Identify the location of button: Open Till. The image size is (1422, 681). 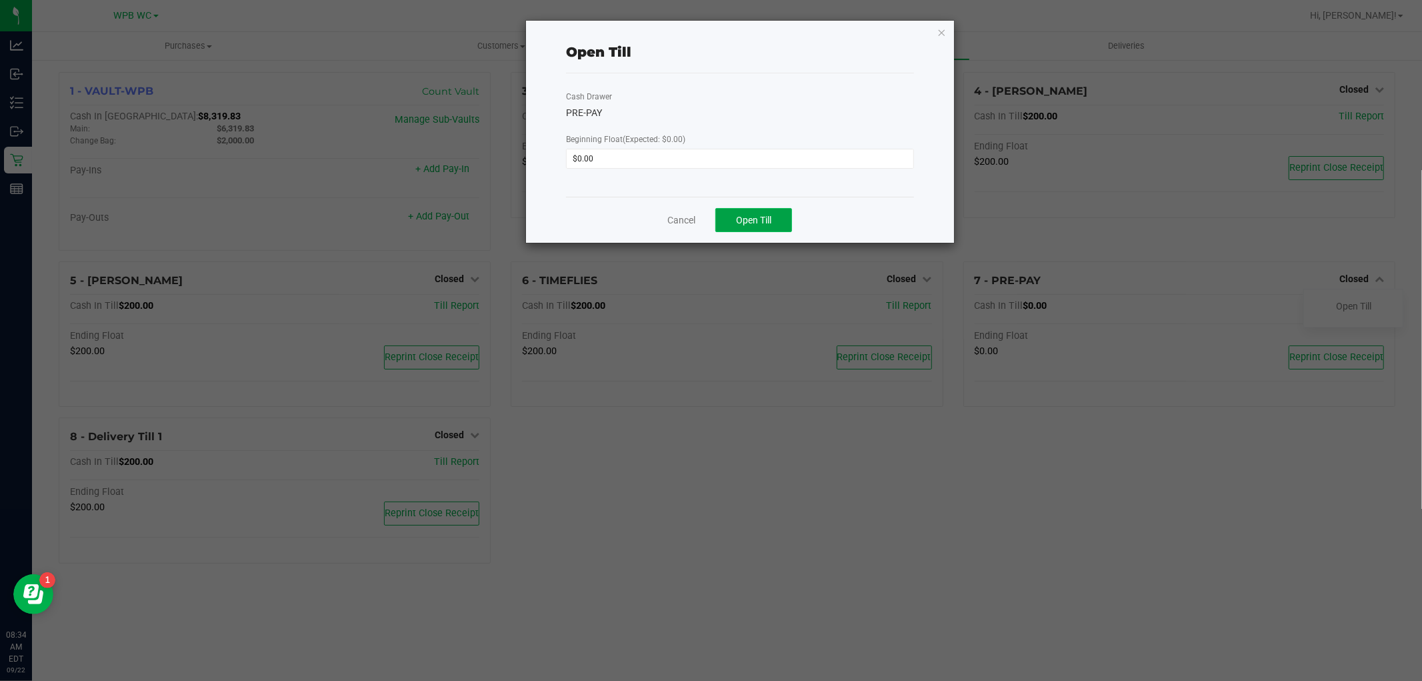
(753, 220).